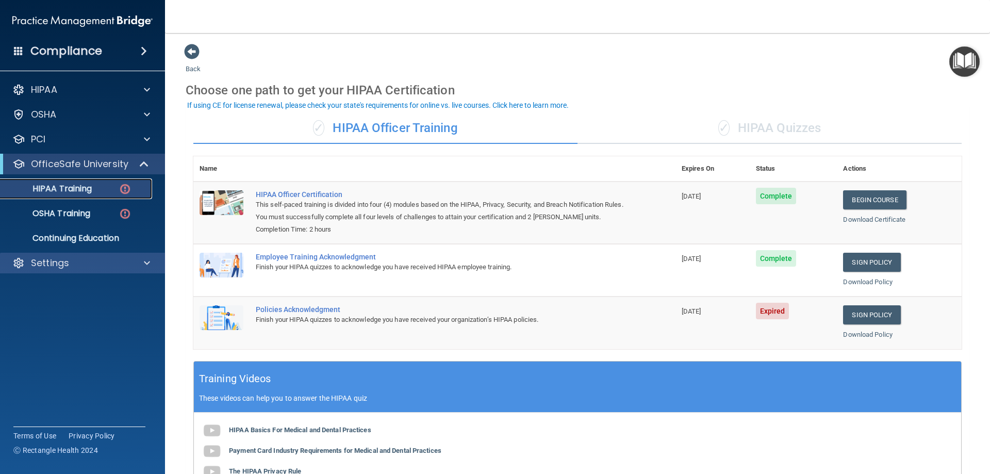  Describe the element at coordinates (773, 311) in the screenshot. I see `span: Expired` at that location.